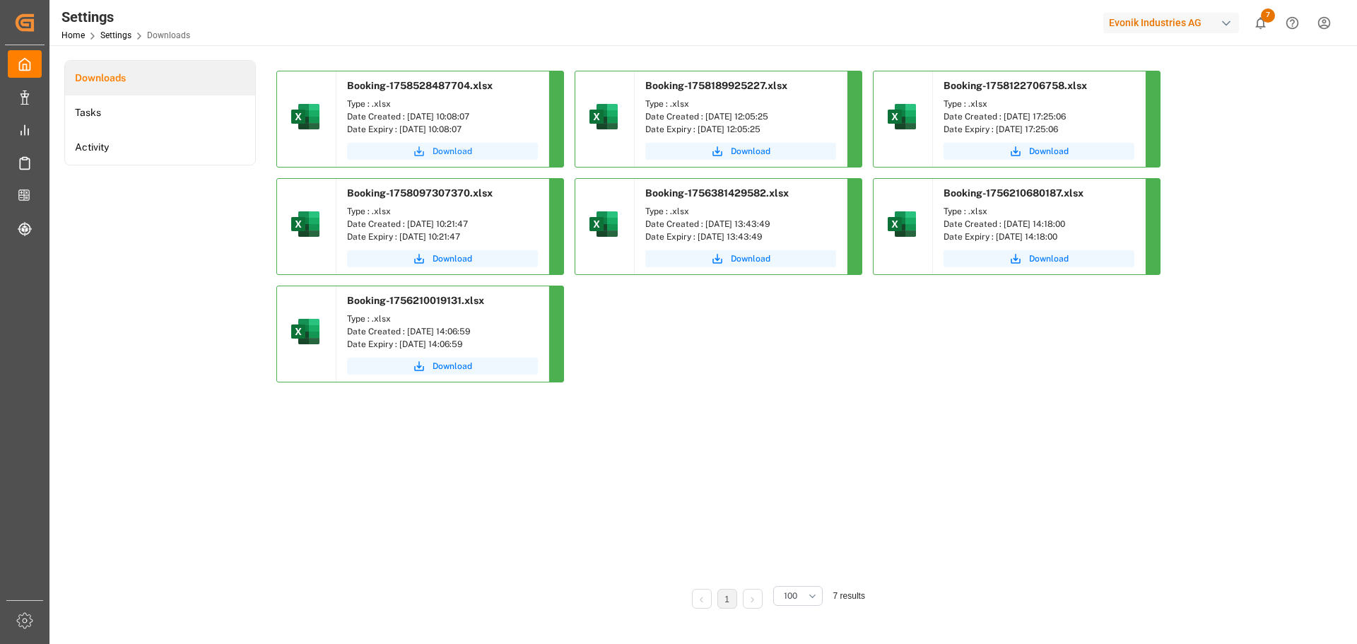  What do you see at coordinates (1260, 23) in the screenshot?
I see `button: show 7 new notifications` at bounding box center [1260, 23].